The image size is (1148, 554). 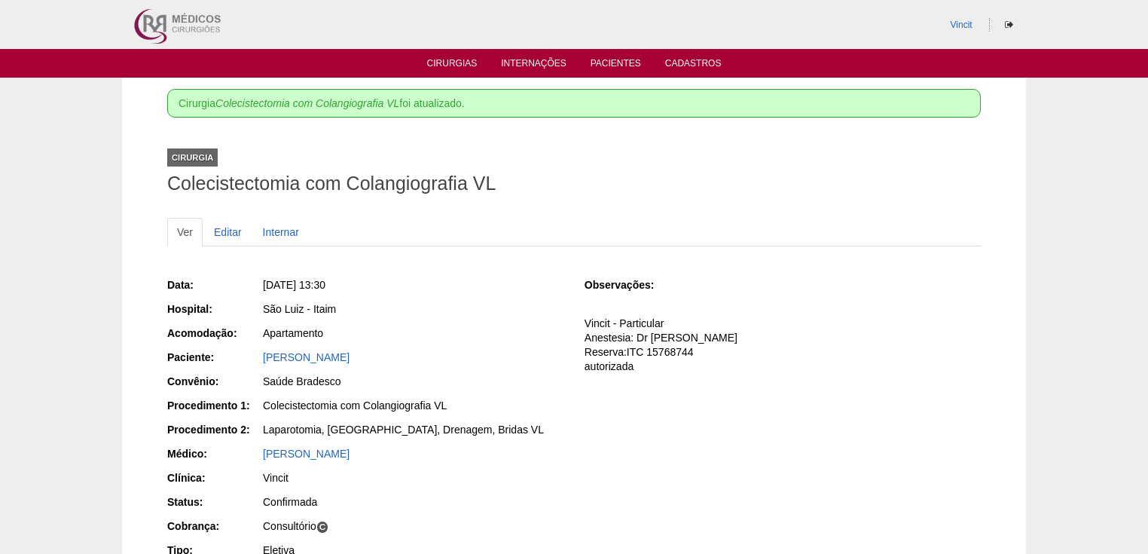 What do you see at coordinates (214, 453) in the screenshot?
I see `div: Médico:` at bounding box center [214, 453].